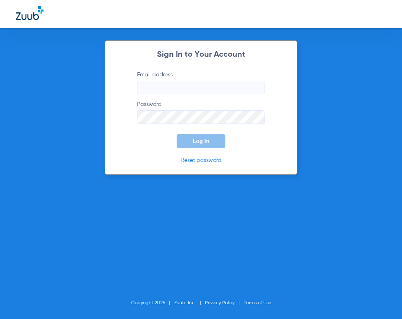  I want to click on a: Privacy Policy, so click(220, 303).